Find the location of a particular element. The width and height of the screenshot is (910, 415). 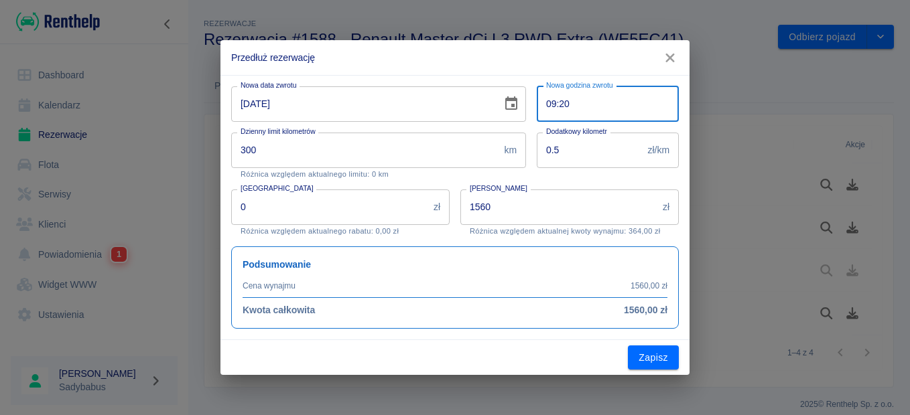

p: Cena wynajmu is located at coordinates (269, 286).